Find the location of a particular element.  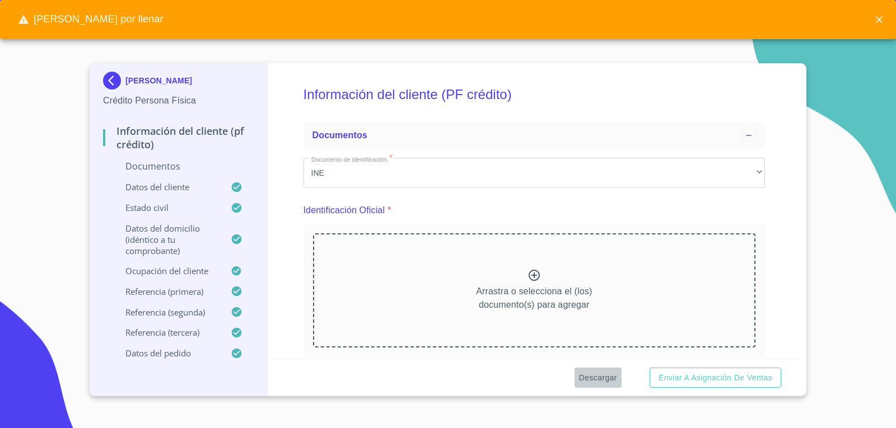

p: Información del cliente (PF crédito) is located at coordinates (178, 138).